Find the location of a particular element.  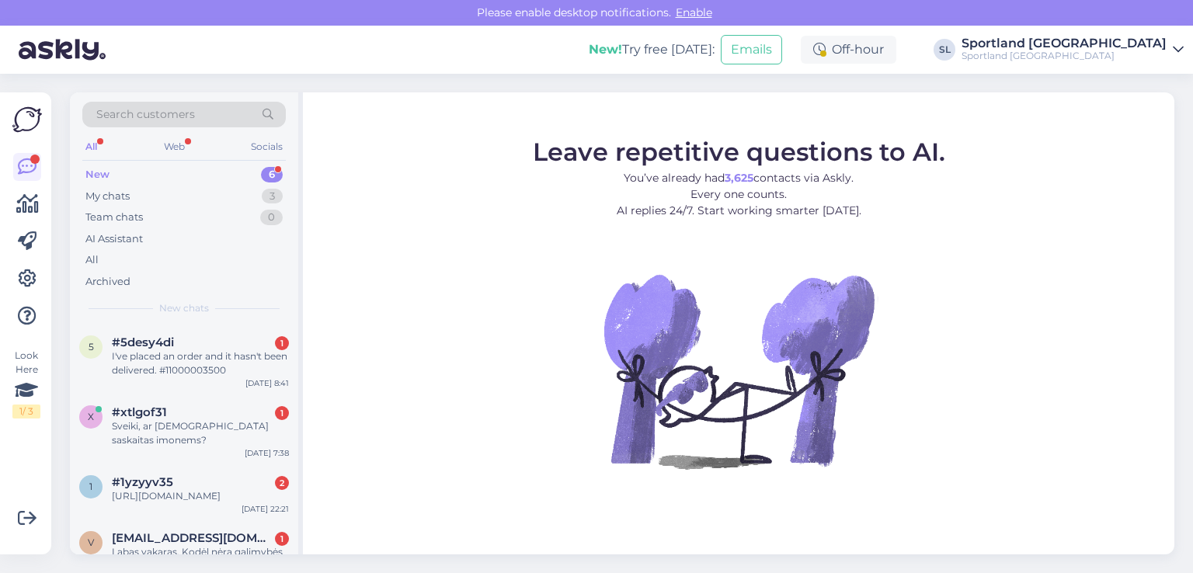

div: New is located at coordinates (97, 175).